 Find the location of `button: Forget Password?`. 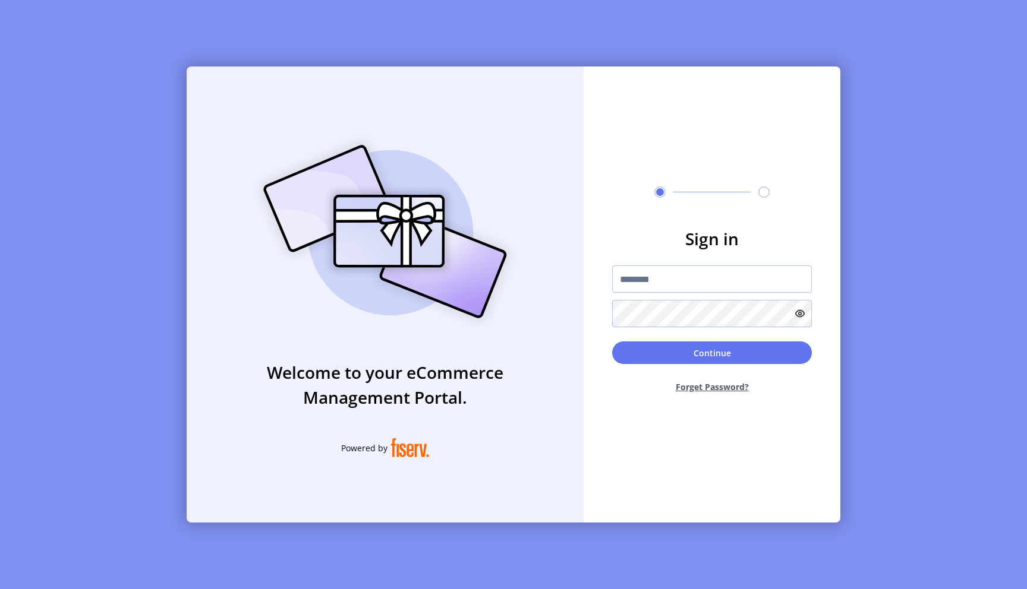

button: Forget Password? is located at coordinates (712, 387).